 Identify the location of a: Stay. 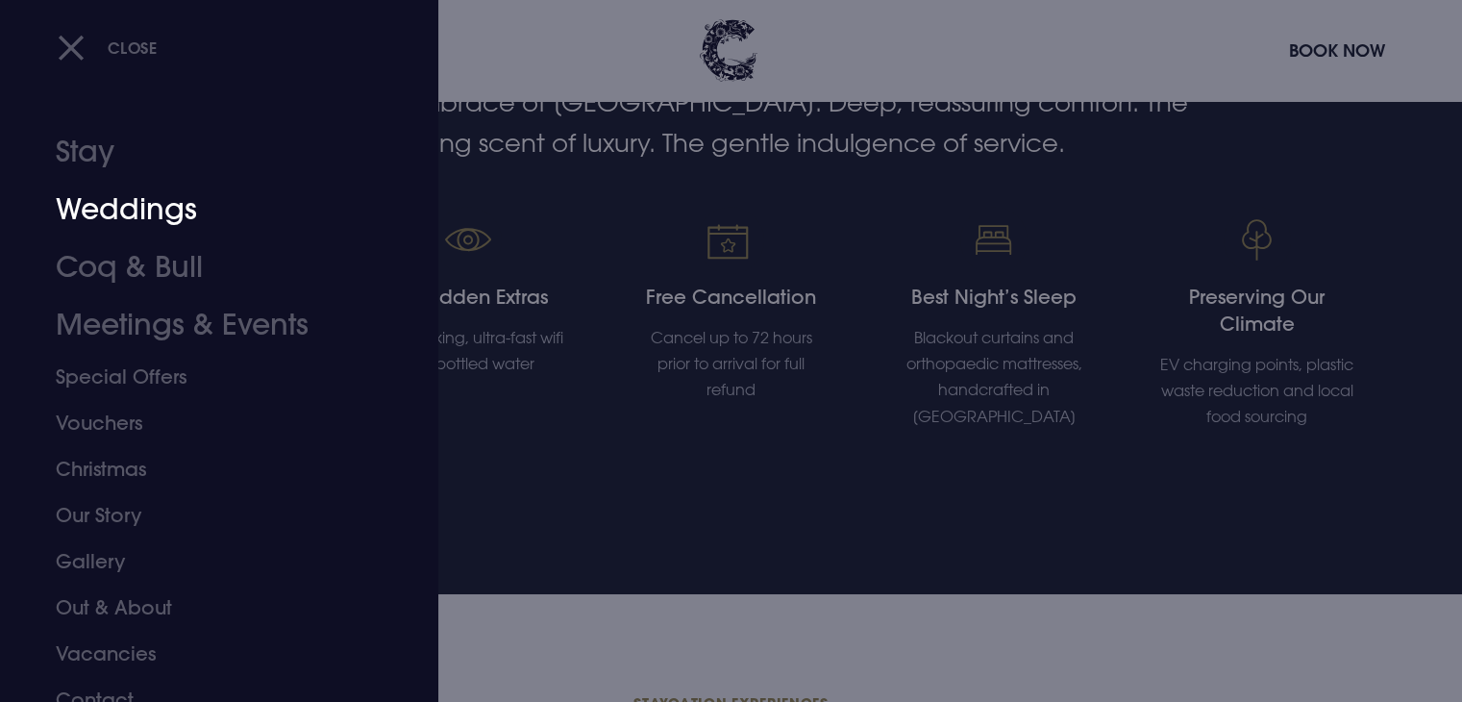
(208, 152).